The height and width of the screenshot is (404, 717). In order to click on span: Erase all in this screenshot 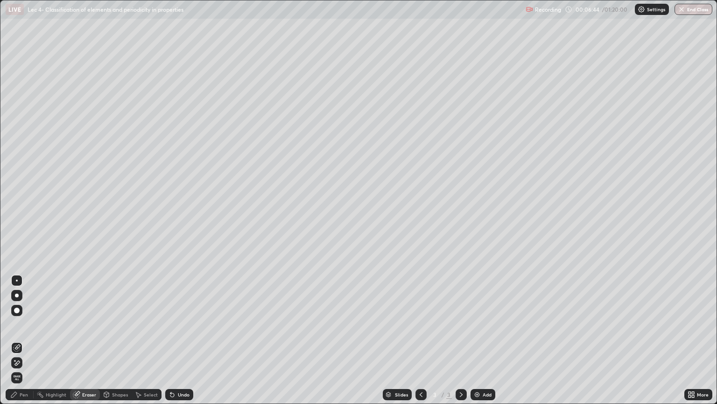, I will do `click(17, 377)`.